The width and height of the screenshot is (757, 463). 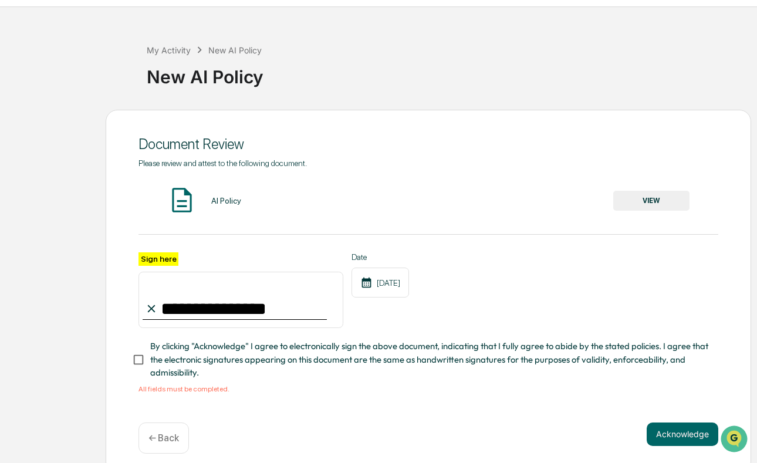 I want to click on span: Data Lookup, so click(x=49, y=176).